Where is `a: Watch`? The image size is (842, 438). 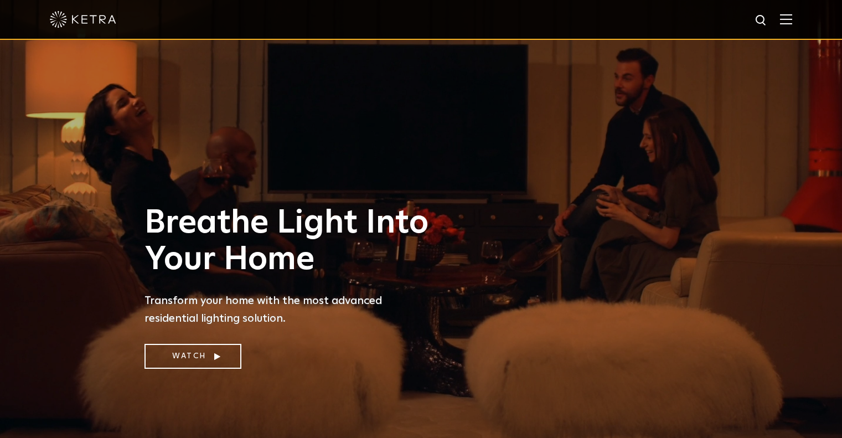
a: Watch is located at coordinates (193, 356).